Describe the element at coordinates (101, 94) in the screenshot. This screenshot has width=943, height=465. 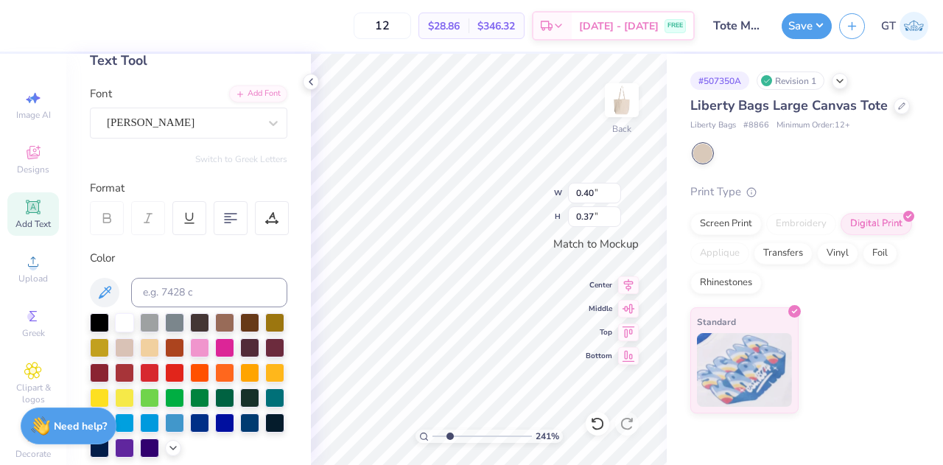
I see `label: Font` at that location.